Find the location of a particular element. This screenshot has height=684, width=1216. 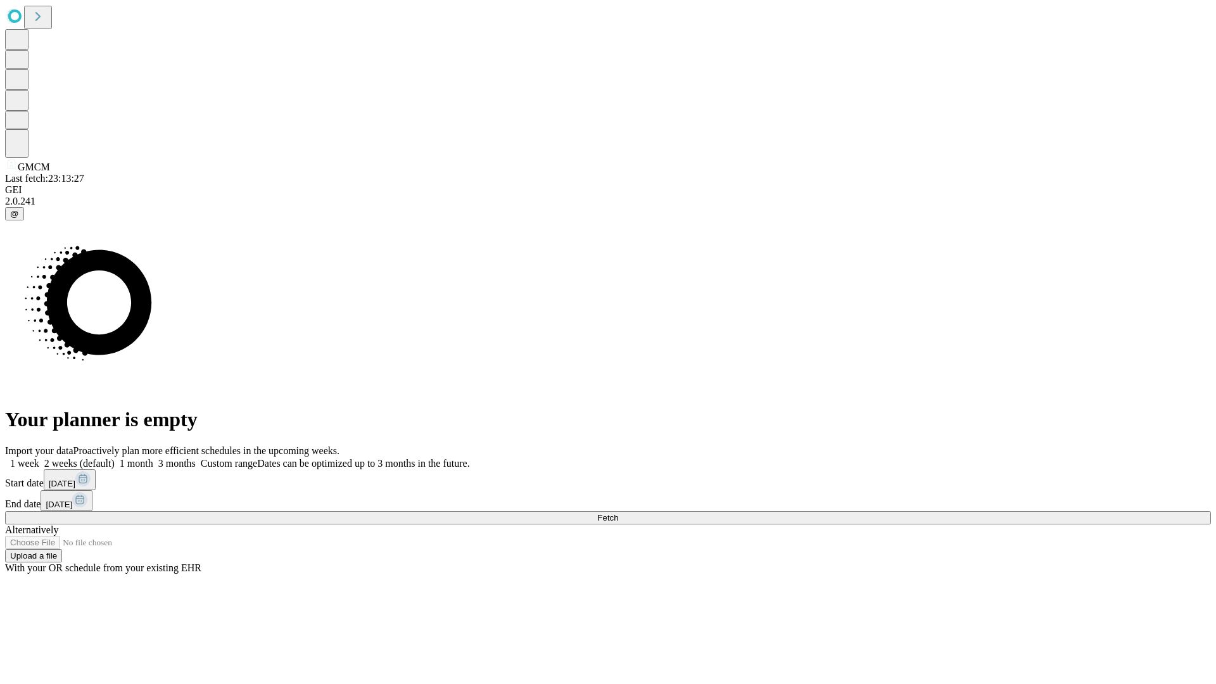

span: Proactively plan more efficient schedules in the upcoming weeks. is located at coordinates (207, 450).